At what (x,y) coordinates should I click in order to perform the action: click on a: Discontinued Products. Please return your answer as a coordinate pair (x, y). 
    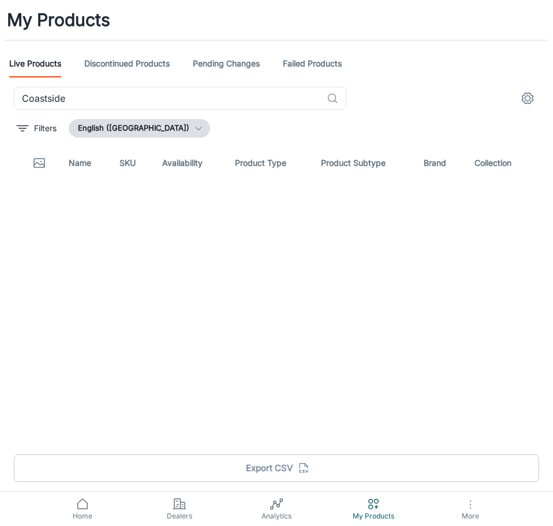
    Looking at the image, I should click on (127, 64).